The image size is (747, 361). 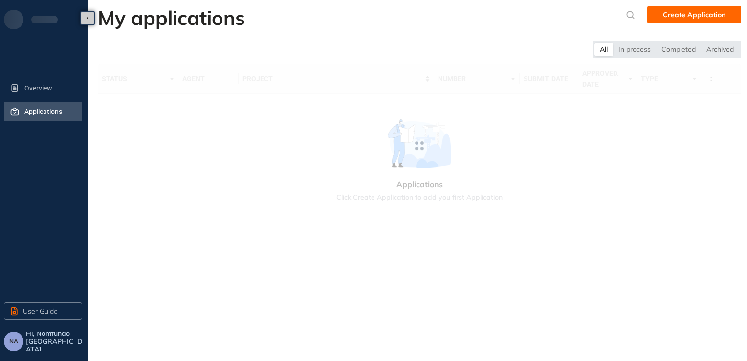 I want to click on div: Completed, so click(x=678, y=49).